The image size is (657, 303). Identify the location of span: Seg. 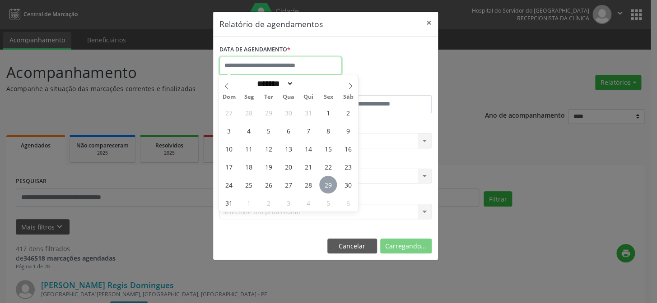
(249, 97).